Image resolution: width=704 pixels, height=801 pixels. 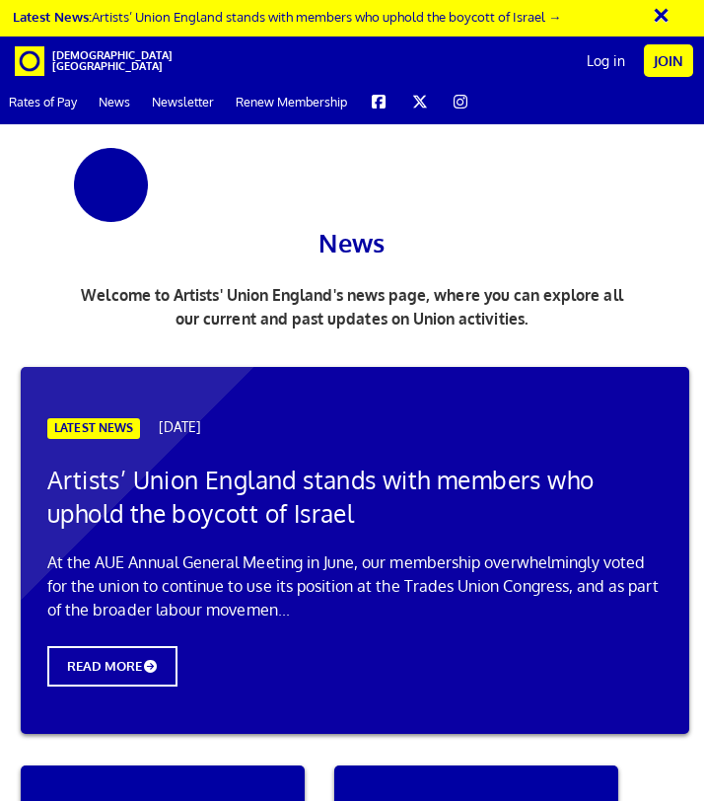 I want to click on a: Latest News:Artists’ Union England stands with members who uphold the boycott of Israel →, so click(x=287, y=16).